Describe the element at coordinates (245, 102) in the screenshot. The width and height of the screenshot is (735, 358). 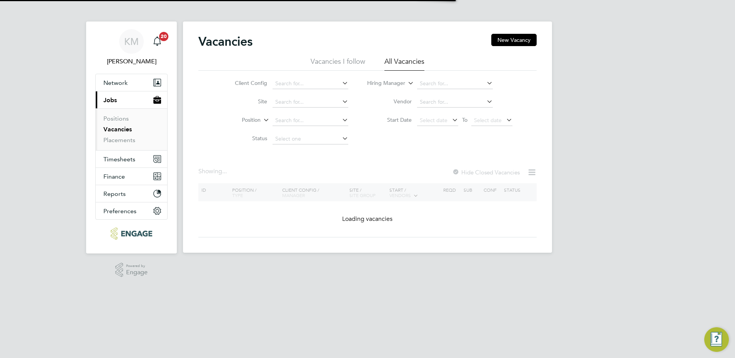
I see `label: Site` at that location.